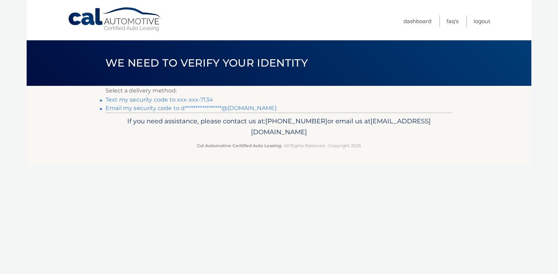 This screenshot has width=558, height=274. Describe the element at coordinates (417, 21) in the screenshot. I see `a: Dashboard` at that location.